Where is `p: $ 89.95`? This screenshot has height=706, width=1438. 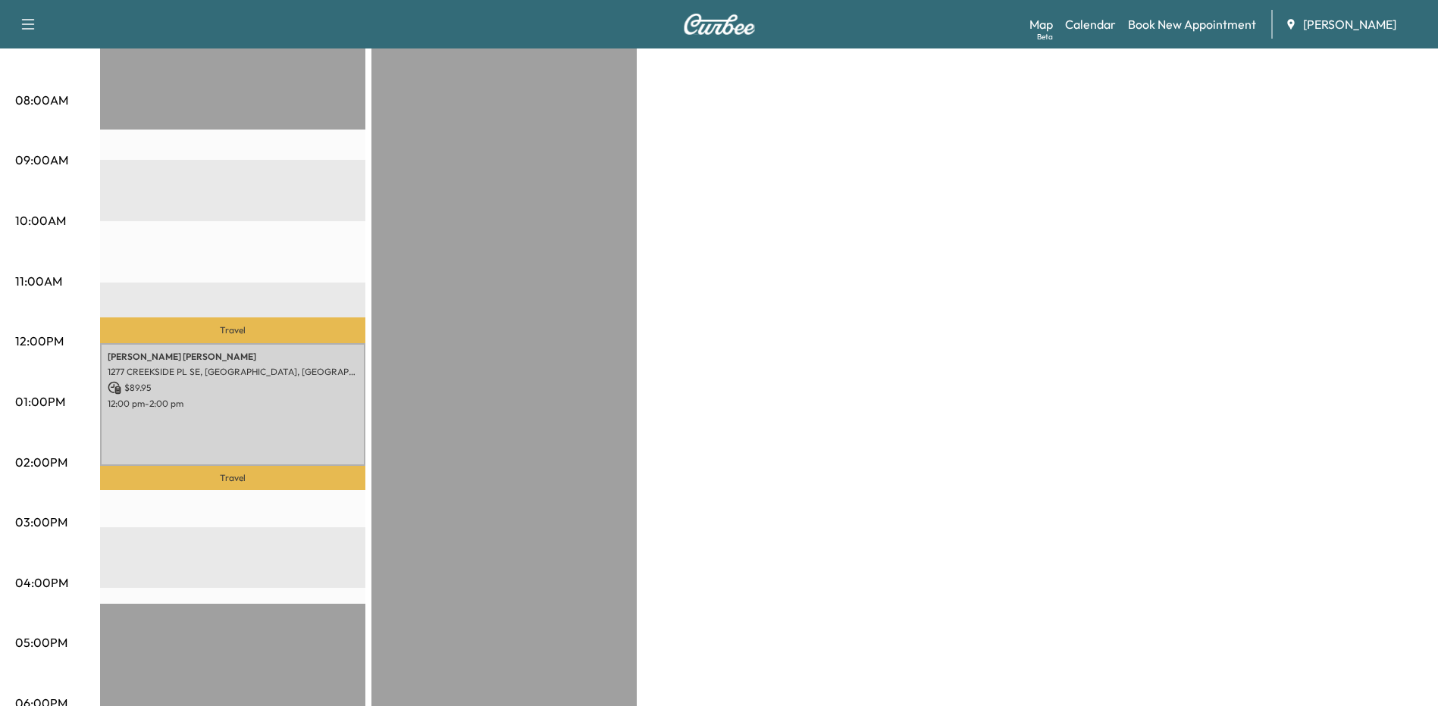 p: $ 89.95 is located at coordinates (233, 388).